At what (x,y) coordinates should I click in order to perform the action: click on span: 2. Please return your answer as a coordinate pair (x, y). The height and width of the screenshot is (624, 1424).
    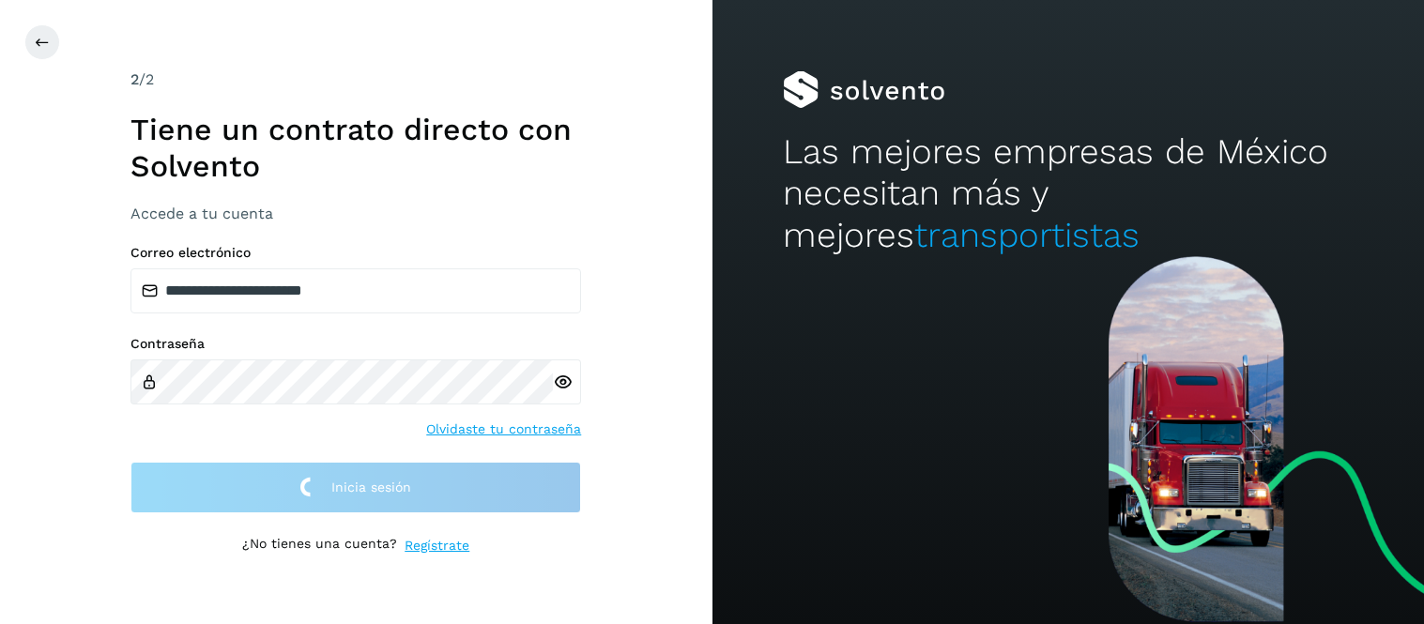
    Looking at the image, I should click on (134, 79).